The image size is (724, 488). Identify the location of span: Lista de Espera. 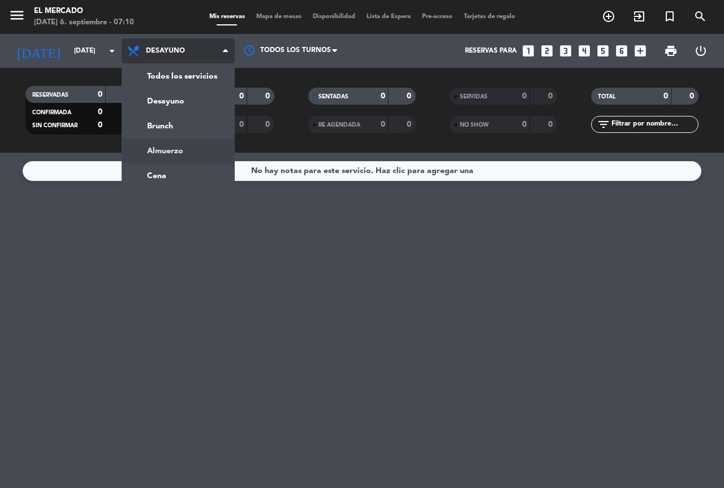
(388, 16).